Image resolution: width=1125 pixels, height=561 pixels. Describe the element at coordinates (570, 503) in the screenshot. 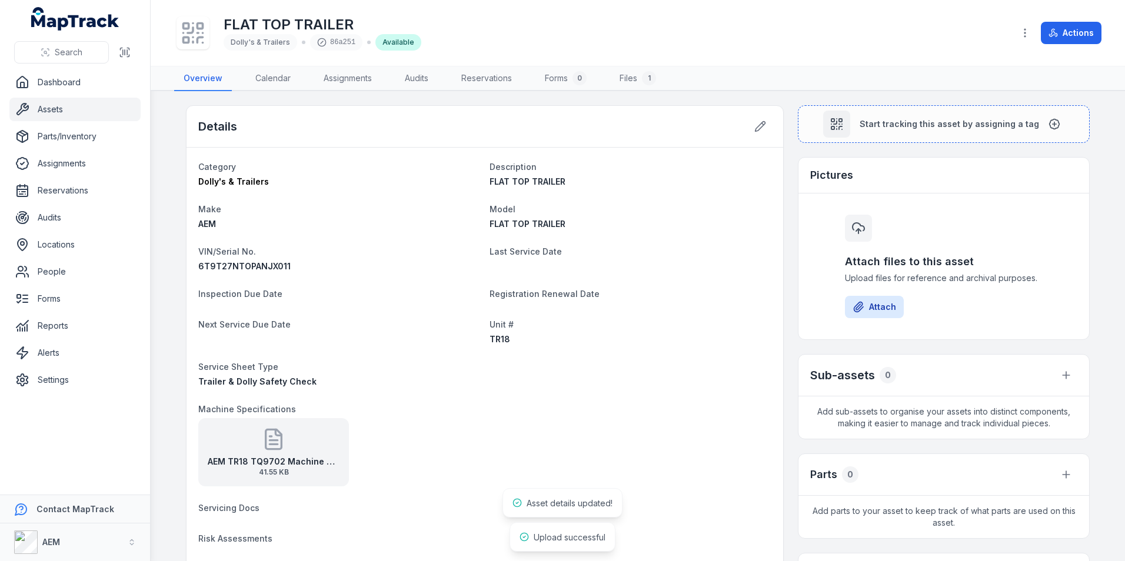

I see `span: Asset details updated!` at that location.